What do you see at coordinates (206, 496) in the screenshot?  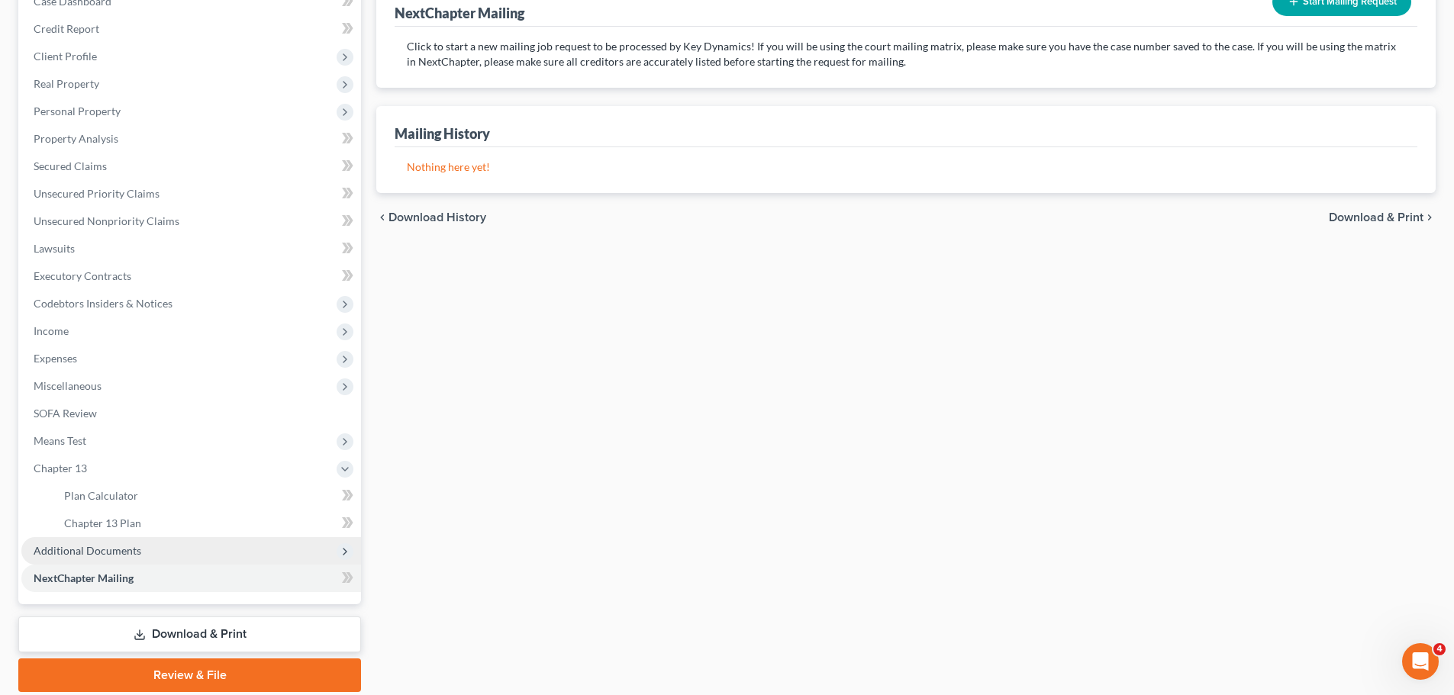 I see `a: Plan Calculator` at bounding box center [206, 496].